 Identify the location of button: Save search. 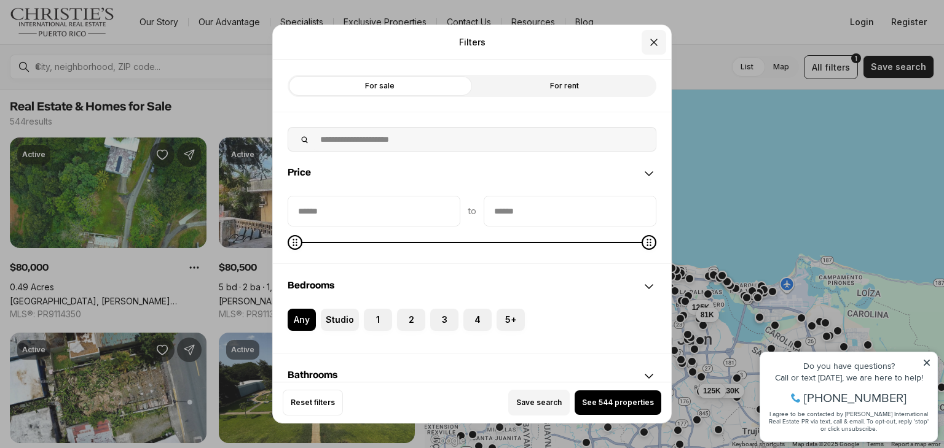
(539, 403).